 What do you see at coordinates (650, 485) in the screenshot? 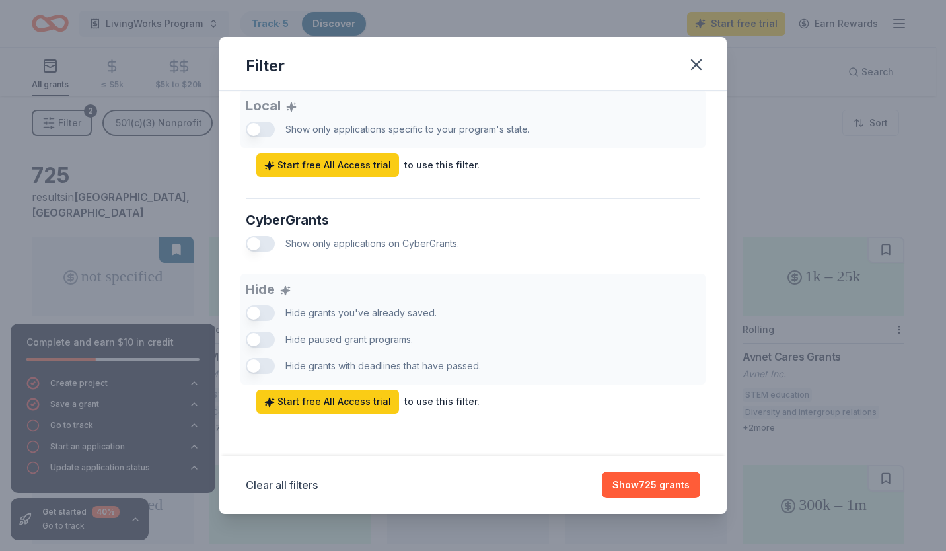
I see `button: Show725 grants` at bounding box center [650, 485].